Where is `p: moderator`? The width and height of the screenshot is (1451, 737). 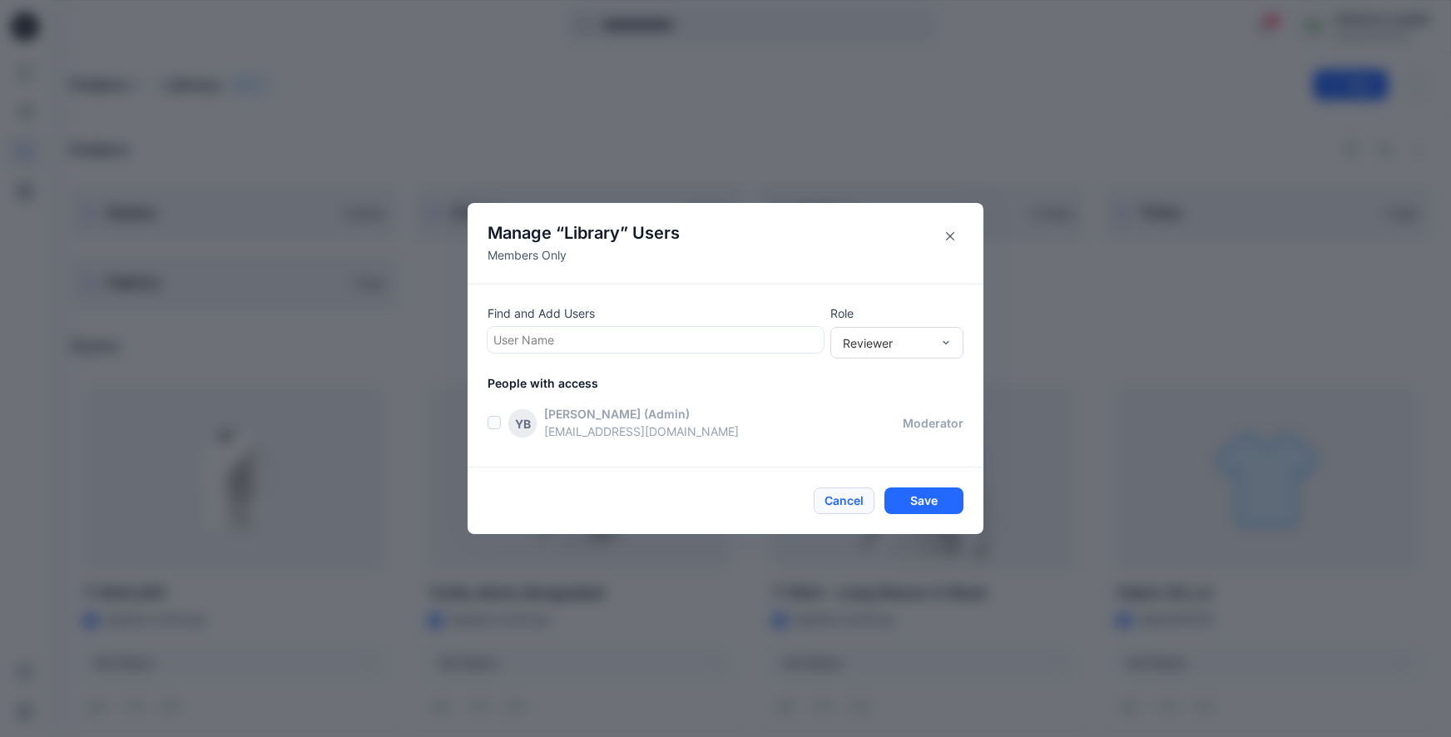
p: moderator is located at coordinates (933, 423).